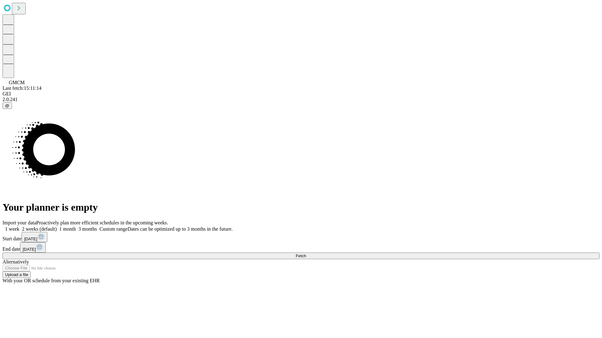 The width and height of the screenshot is (602, 338). What do you see at coordinates (301, 237) in the screenshot?
I see `div: Start date` at bounding box center [301, 237].